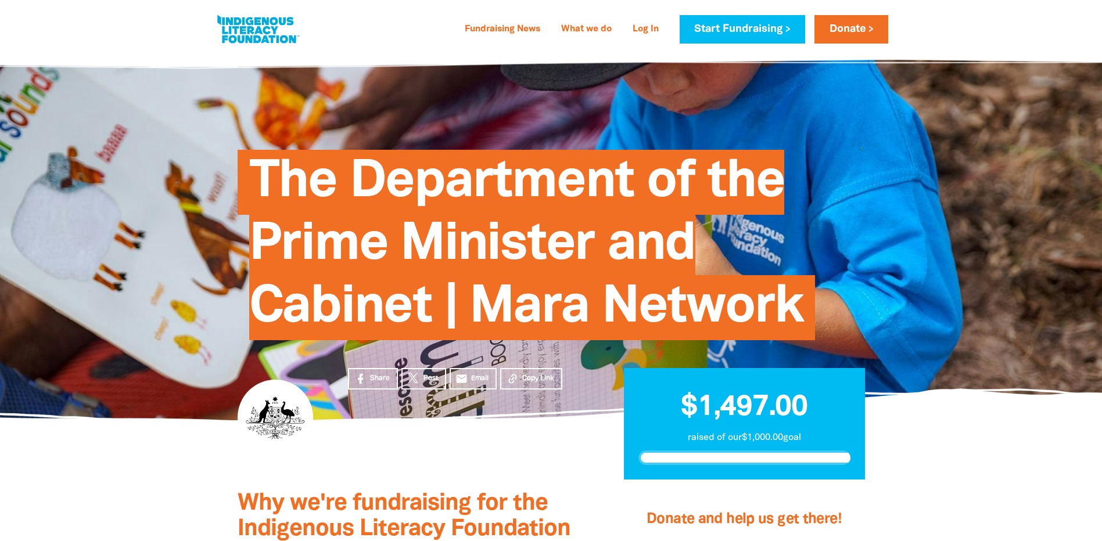  Describe the element at coordinates (538, 379) in the screenshot. I see `span: Copy Link` at that location.